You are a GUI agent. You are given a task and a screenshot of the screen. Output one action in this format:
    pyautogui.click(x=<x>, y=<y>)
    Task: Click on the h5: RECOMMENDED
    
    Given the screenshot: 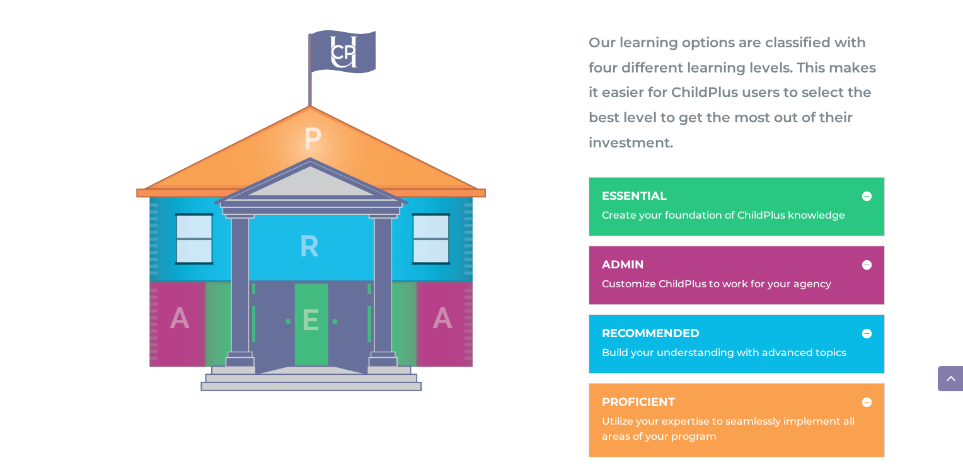 What is the action you would take?
    pyautogui.click(x=737, y=333)
    